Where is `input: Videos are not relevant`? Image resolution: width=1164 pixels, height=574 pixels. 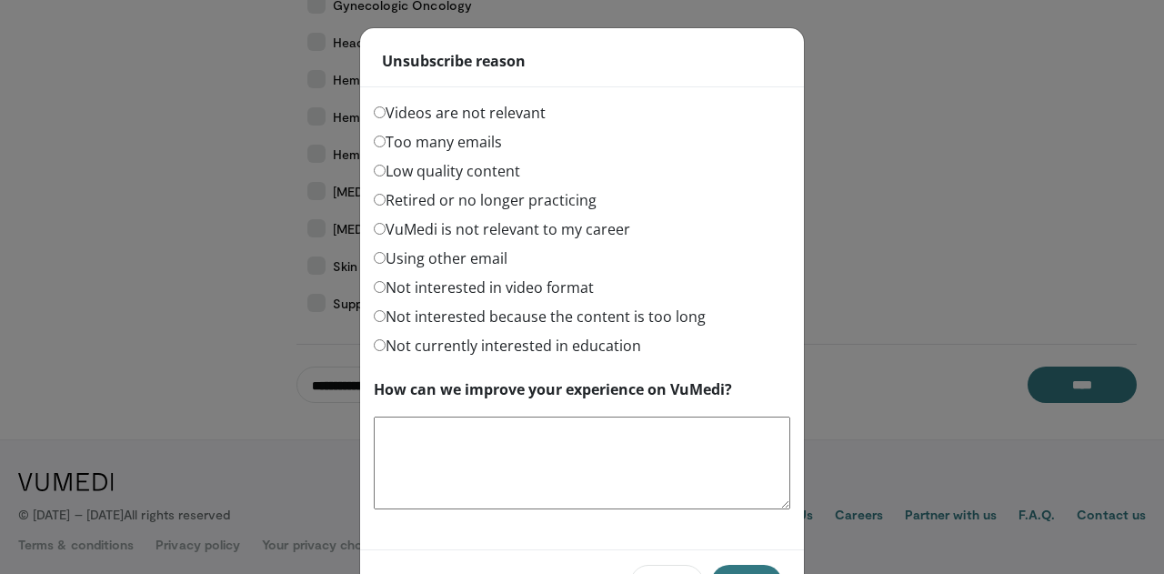 input: Videos are not relevant is located at coordinates (379, 112).